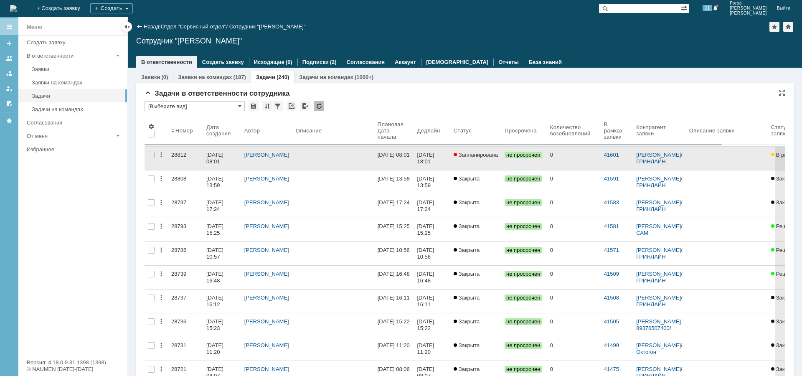 The height and width of the screenshot is (376, 802). I want to click on a: Создать заявку, so click(223, 62).